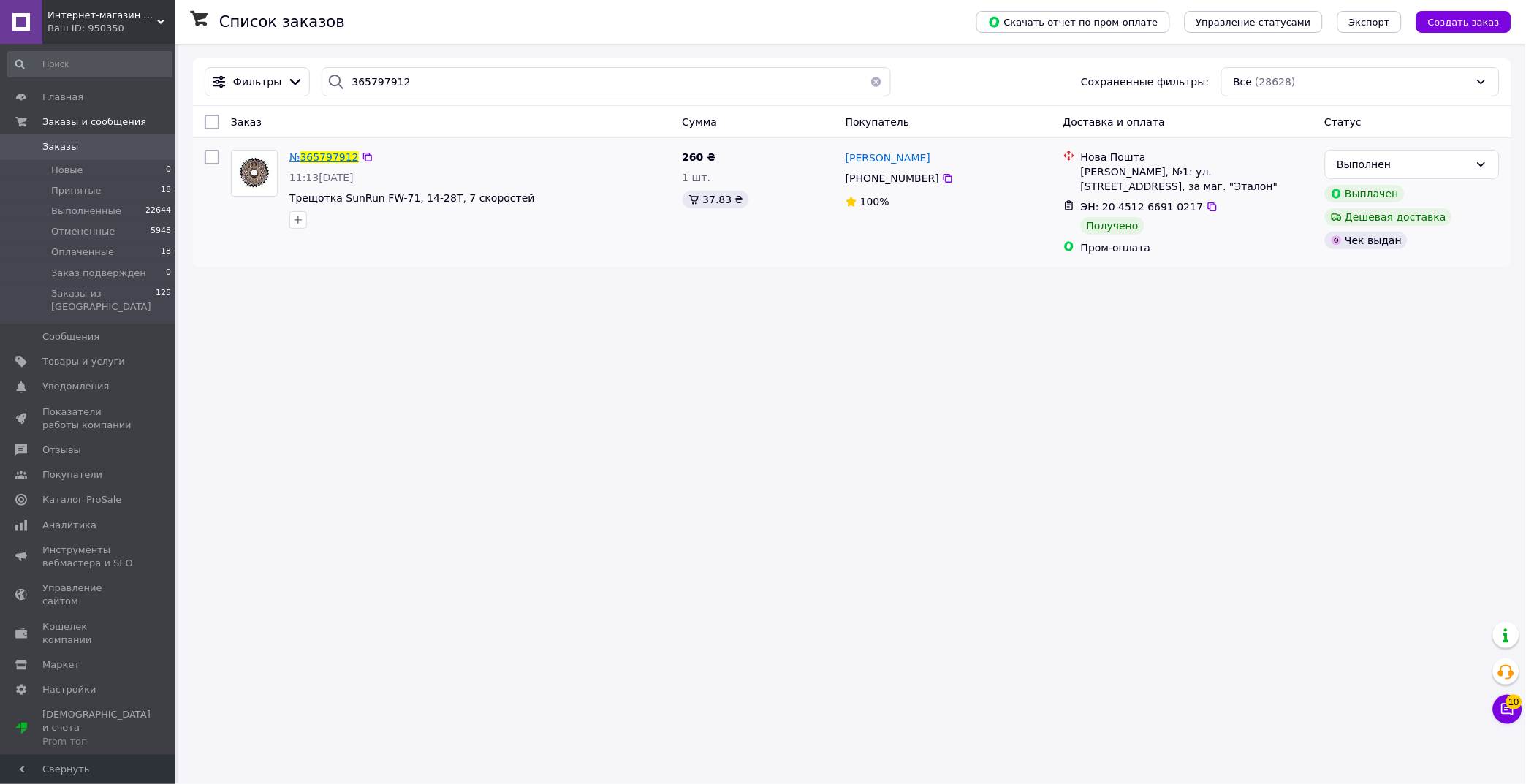 This screenshot has height=784, width=1526. Describe the element at coordinates (1365, 194) in the screenshot. I see `div: Выплачен` at that location.